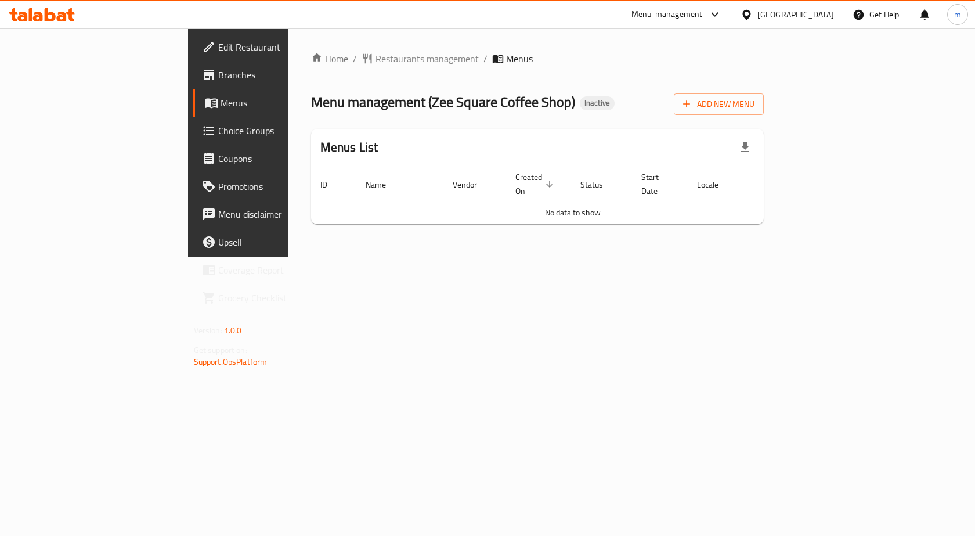 Image resolution: width=975 pixels, height=536 pixels. Describe the element at coordinates (272, 158) in the screenshot. I see `a: Coupons` at that location.